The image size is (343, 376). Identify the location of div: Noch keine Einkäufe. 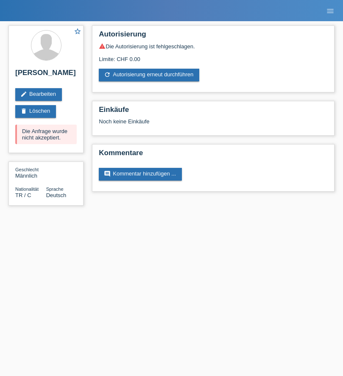
(213, 125).